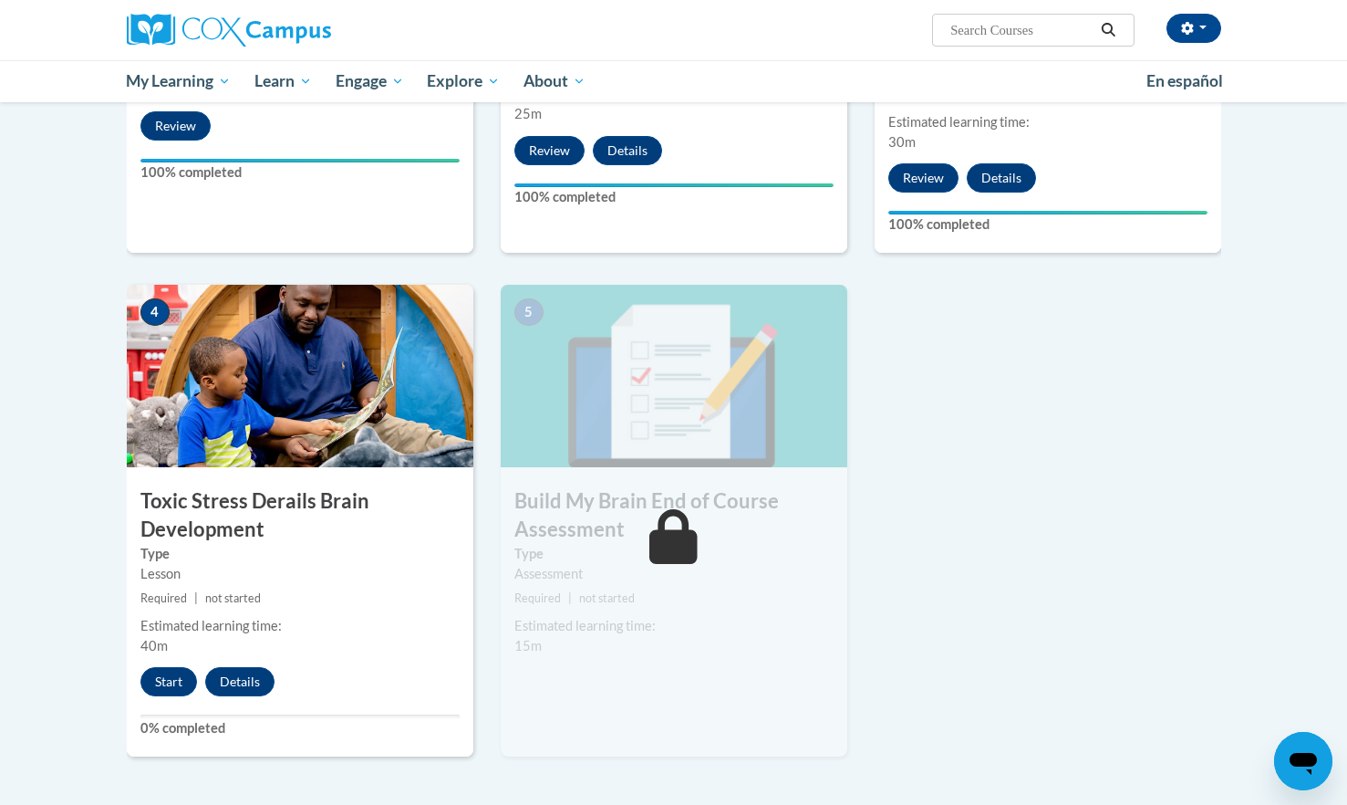 The image size is (1347, 805). Describe the element at coordinates (283, 81) in the screenshot. I see `span: Learn` at that location.